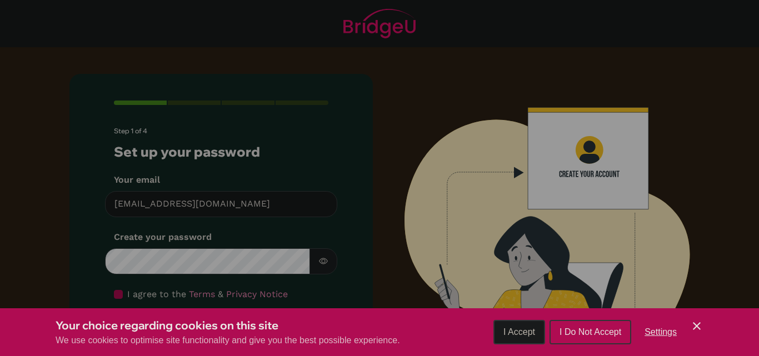 This screenshot has height=356, width=759. I want to click on button: I Accept, so click(519, 332).